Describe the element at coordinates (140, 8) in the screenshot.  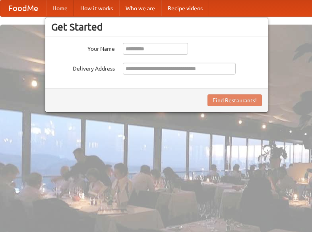
I see `a: Who we are` at that location.